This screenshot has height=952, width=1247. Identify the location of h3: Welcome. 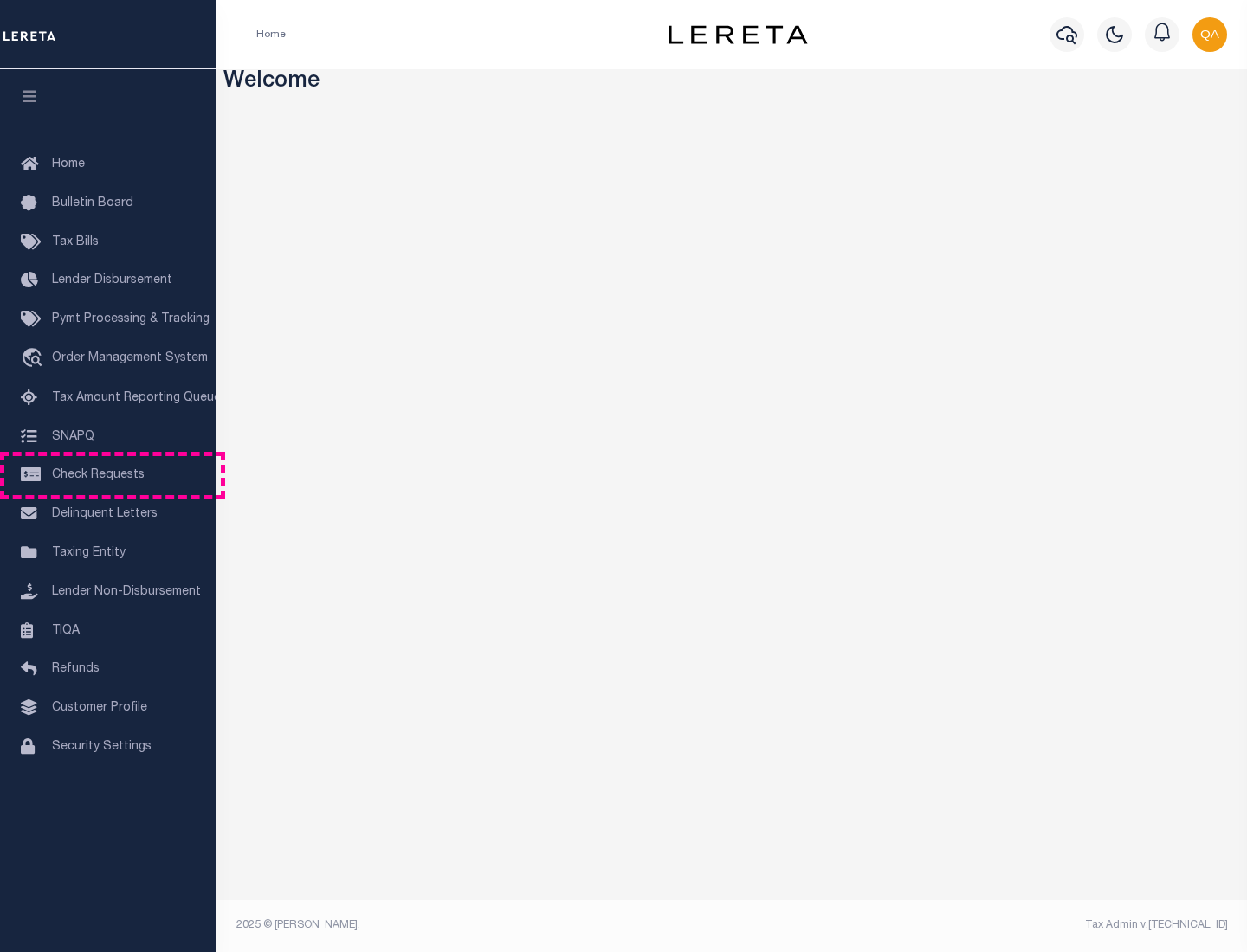
(731, 82).